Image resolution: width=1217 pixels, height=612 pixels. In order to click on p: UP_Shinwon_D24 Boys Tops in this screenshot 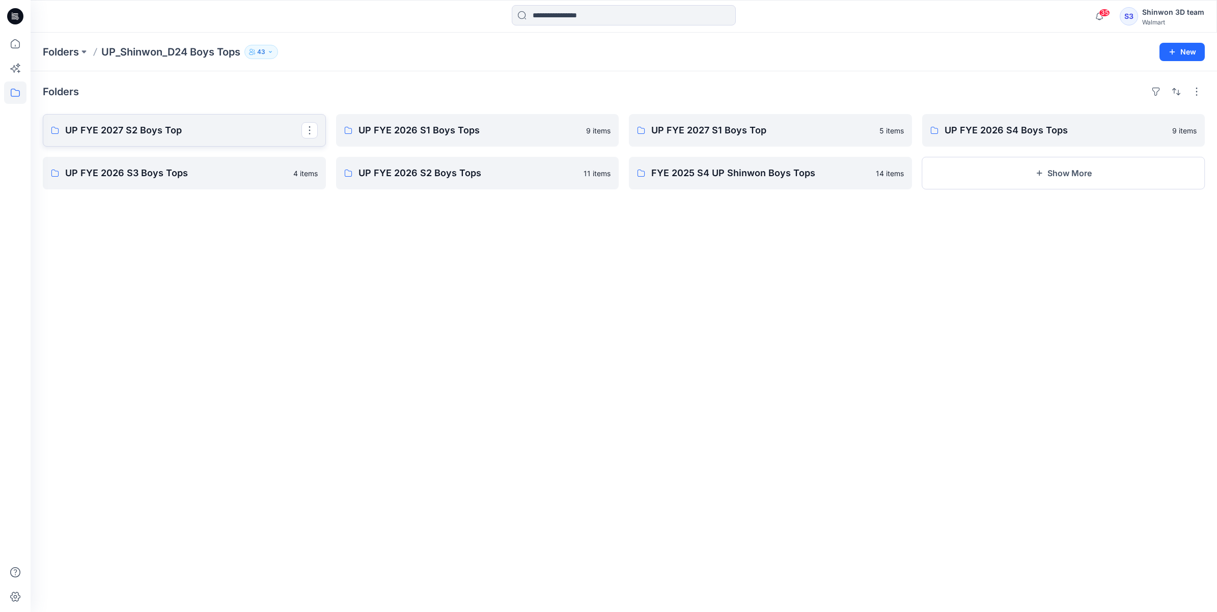, I will do `click(171, 52)`.